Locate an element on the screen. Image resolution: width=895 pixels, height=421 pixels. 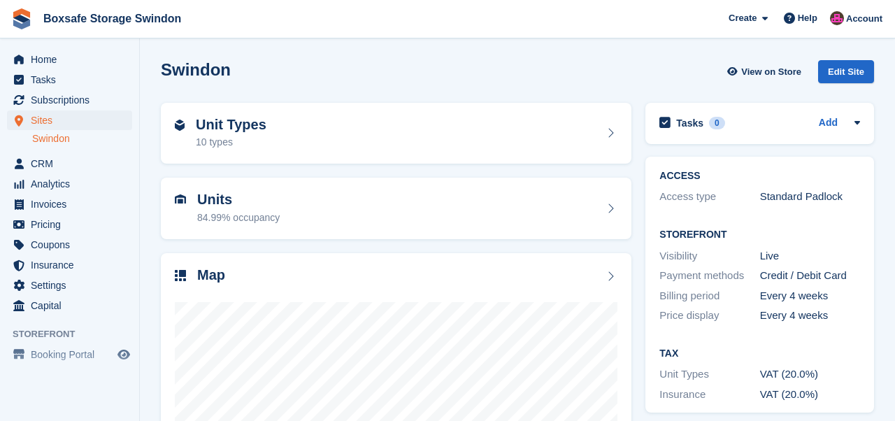
h2: Tasks is located at coordinates (690, 123).